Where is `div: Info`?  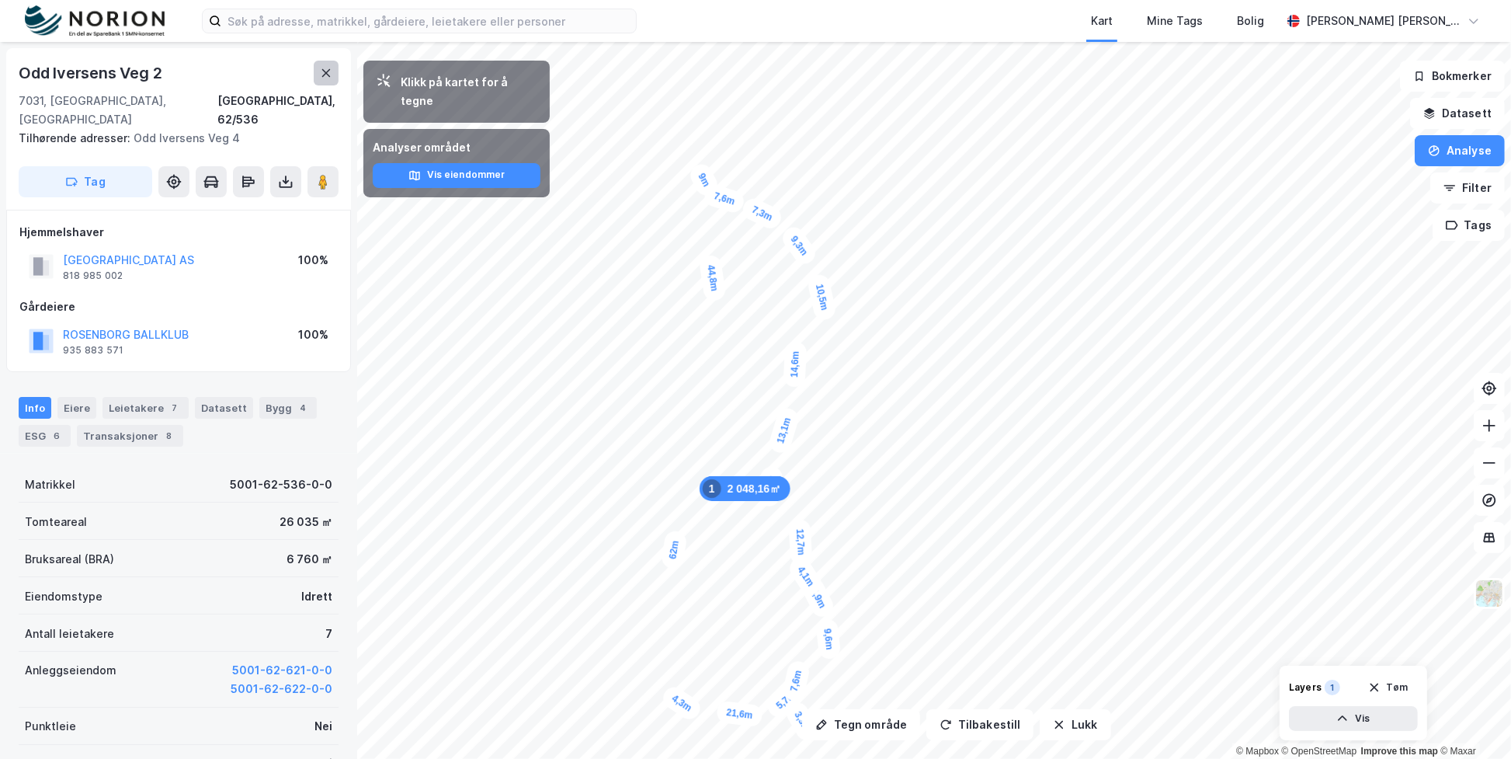 div: Info is located at coordinates (35, 408).